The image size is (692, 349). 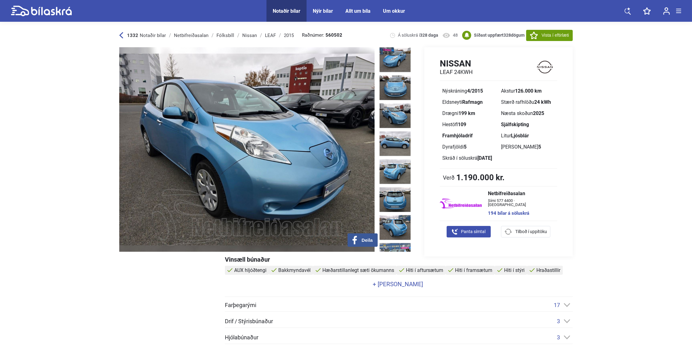 I want to click on div: Vinsæll búnaður, so click(x=399, y=259).